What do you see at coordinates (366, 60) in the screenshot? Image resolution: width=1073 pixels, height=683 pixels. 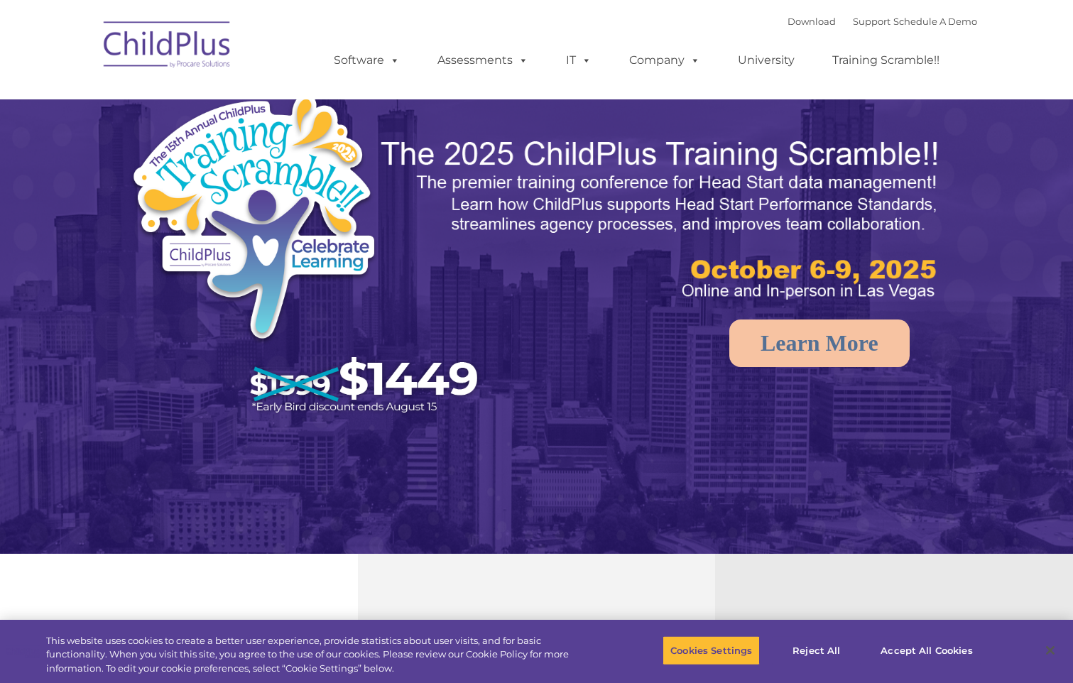 I see `a: Software` at bounding box center [366, 60].